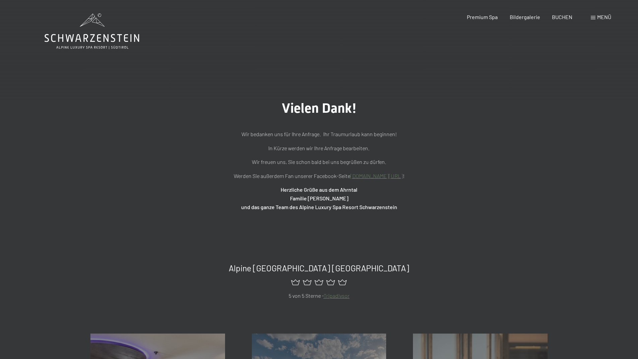 The width and height of the screenshot is (638, 359). Describe the element at coordinates (319, 108) in the screenshot. I see `span: Vielen Dank!` at that location.